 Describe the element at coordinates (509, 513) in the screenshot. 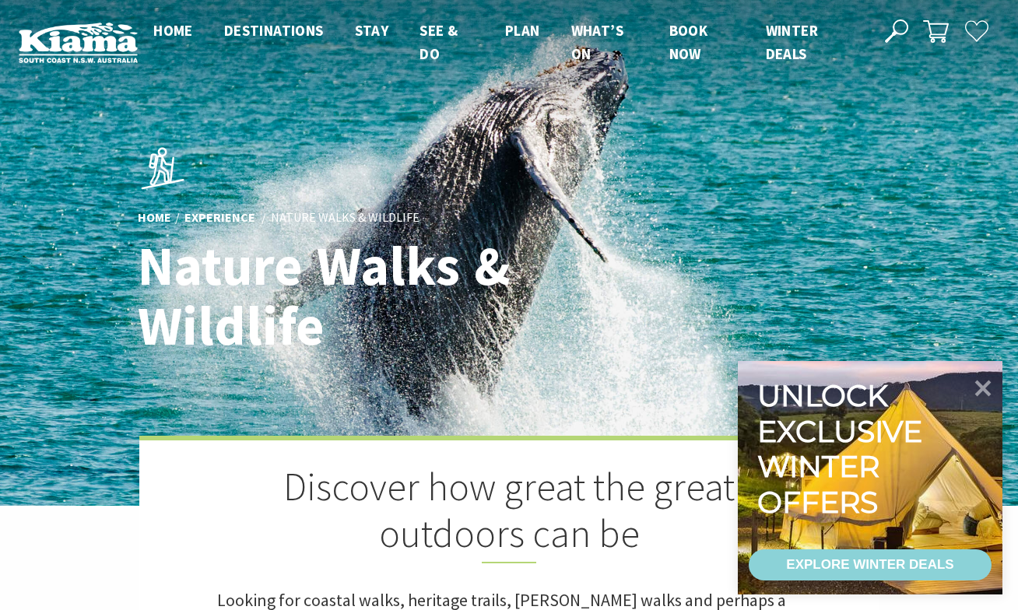

I see `h2: Discover how great the great outdoors can be` at that location.